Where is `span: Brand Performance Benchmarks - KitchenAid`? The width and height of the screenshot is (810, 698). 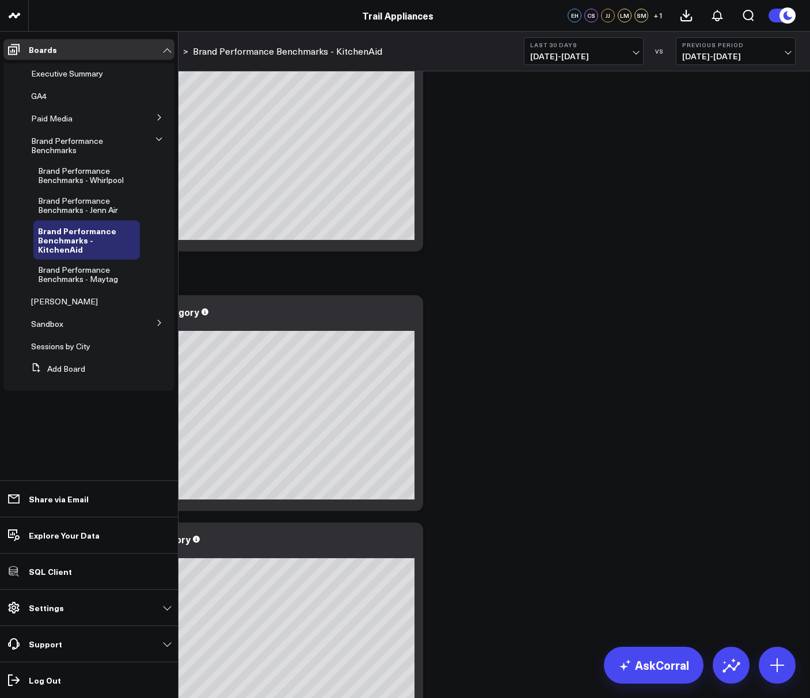
span: Brand Performance Benchmarks - KitchenAid is located at coordinates (77, 240).